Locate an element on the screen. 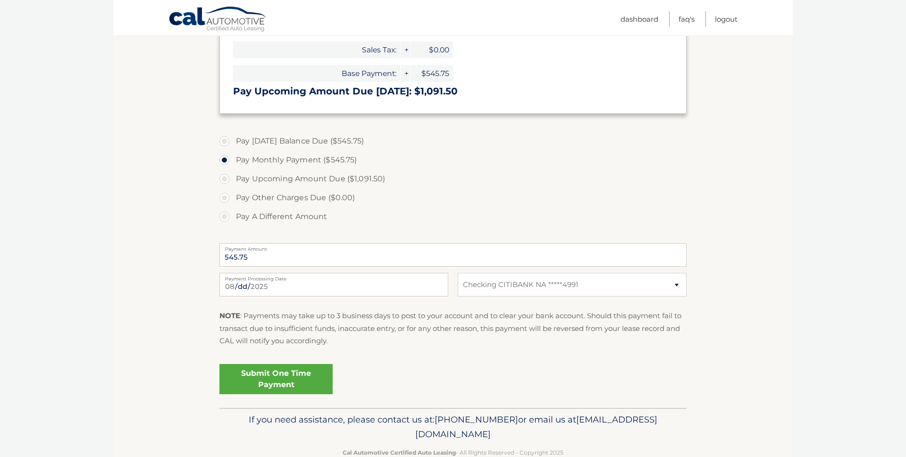  label: Pay Monthly Payment ($545.75) is located at coordinates (453, 160).